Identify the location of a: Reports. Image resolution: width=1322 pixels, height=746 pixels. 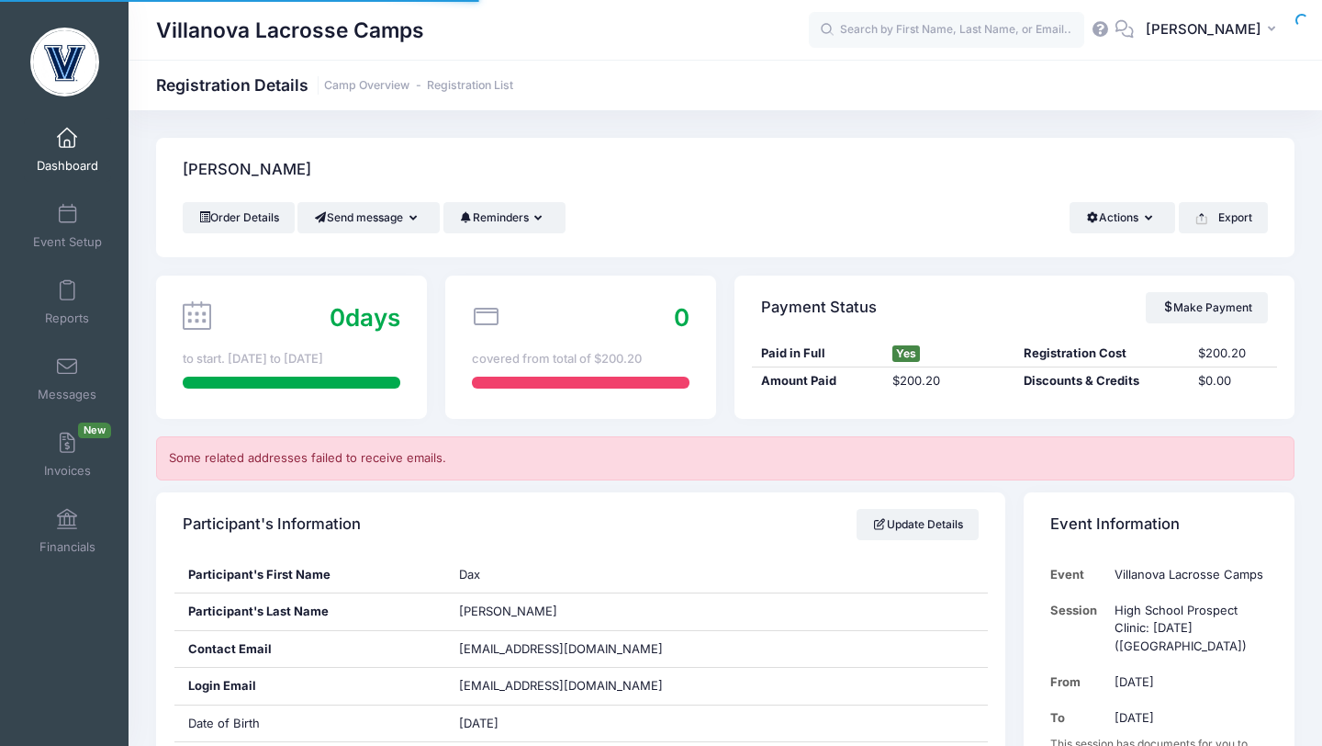
(67, 302).